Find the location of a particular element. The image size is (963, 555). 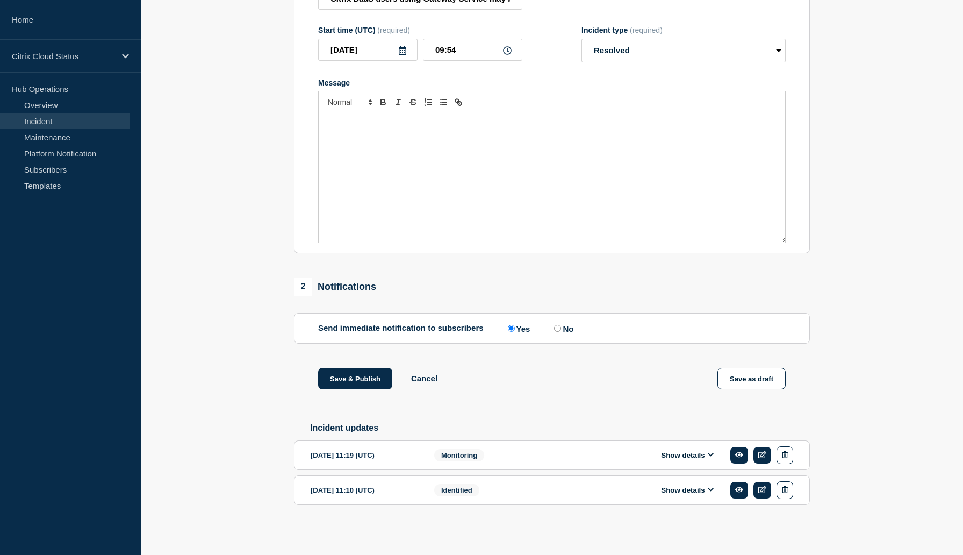

button: Toggle strikethrough text is located at coordinates (413, 102).